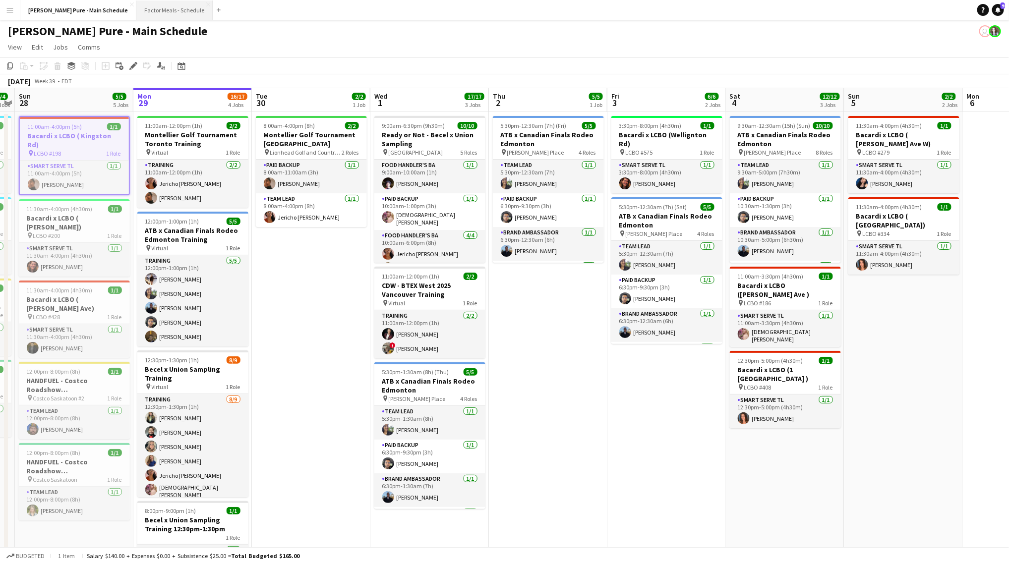  I want to click on span: 28, so click(24, 103).